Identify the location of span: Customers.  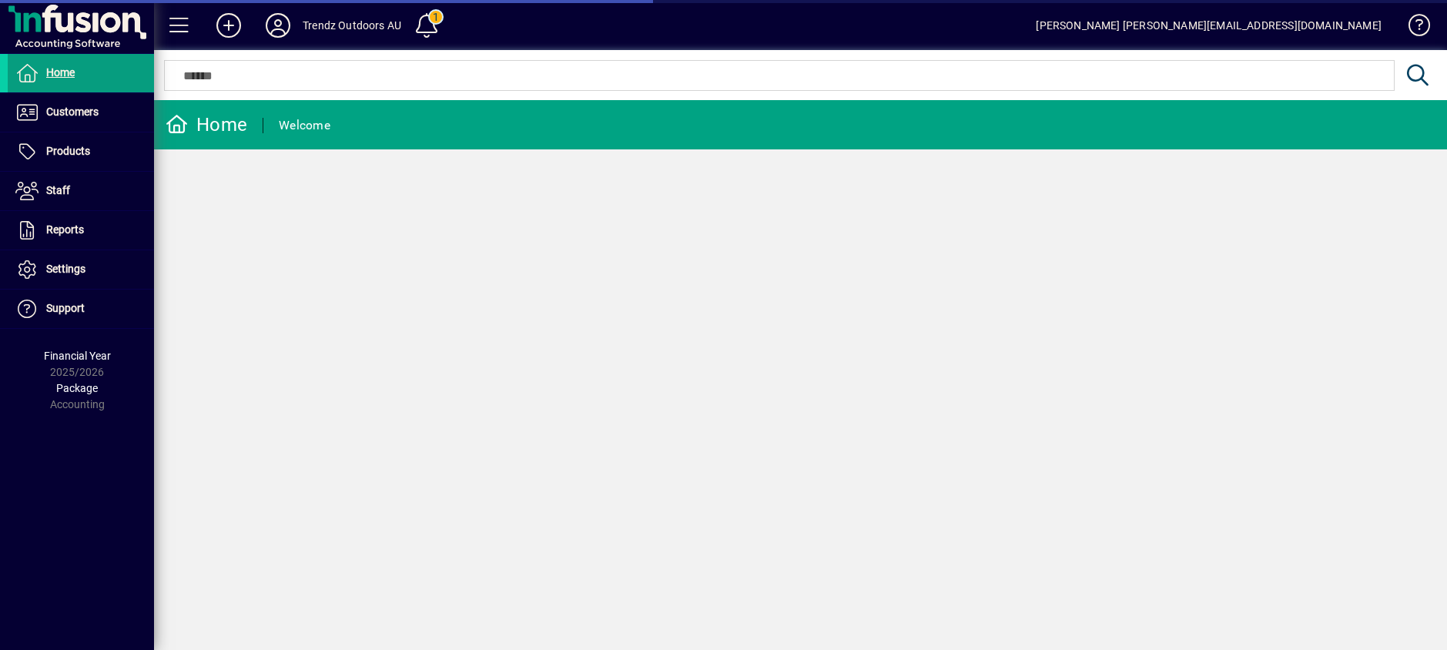
(72, 112).